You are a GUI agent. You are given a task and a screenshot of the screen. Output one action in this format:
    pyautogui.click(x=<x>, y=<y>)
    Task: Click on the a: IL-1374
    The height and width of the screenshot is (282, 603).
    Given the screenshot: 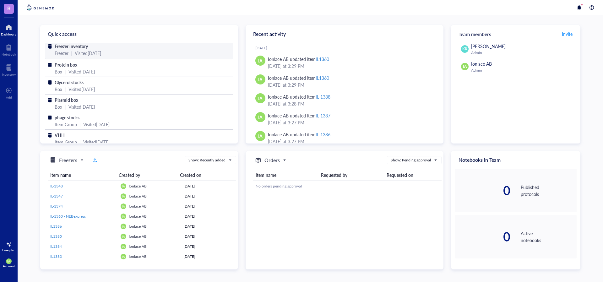 What is the action you would take?
    pyautogui.click(x=83, y=206)
    